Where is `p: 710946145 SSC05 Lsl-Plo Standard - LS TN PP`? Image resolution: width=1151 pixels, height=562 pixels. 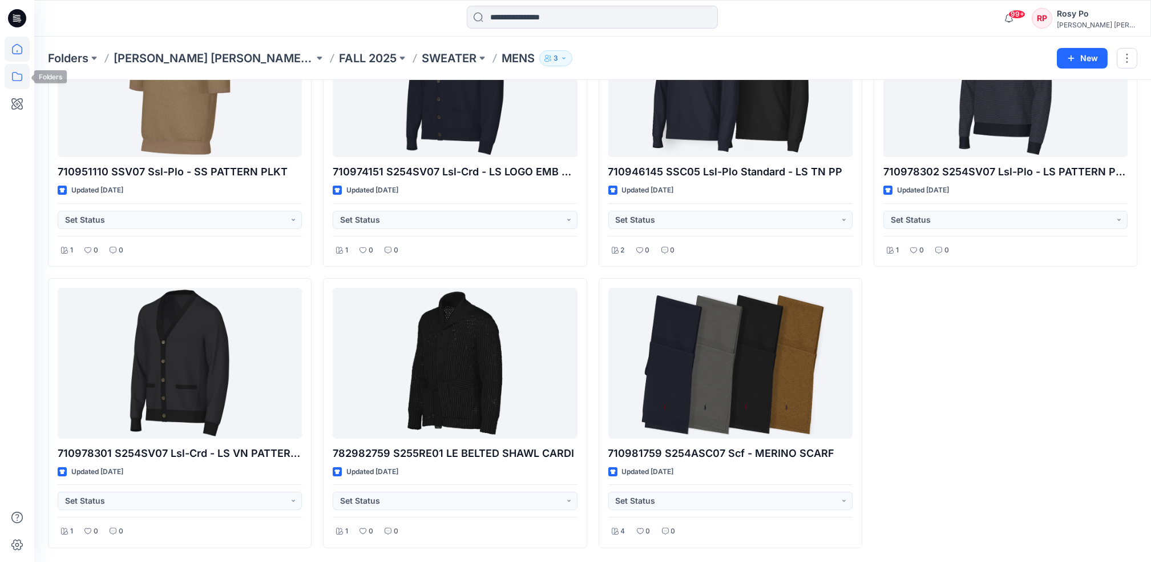
p: 710946145 SSC05 Lsl-Plo Standard - LS TN PP is located at coordinates (731, 172).